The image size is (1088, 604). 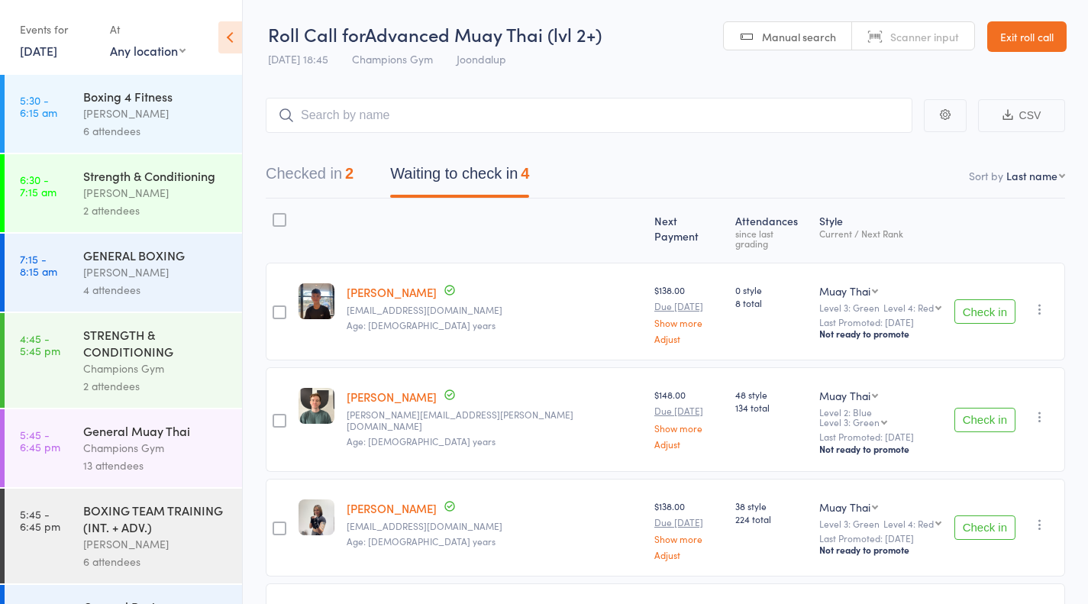 I want to click on div: 2, so click(x=349, y=173).